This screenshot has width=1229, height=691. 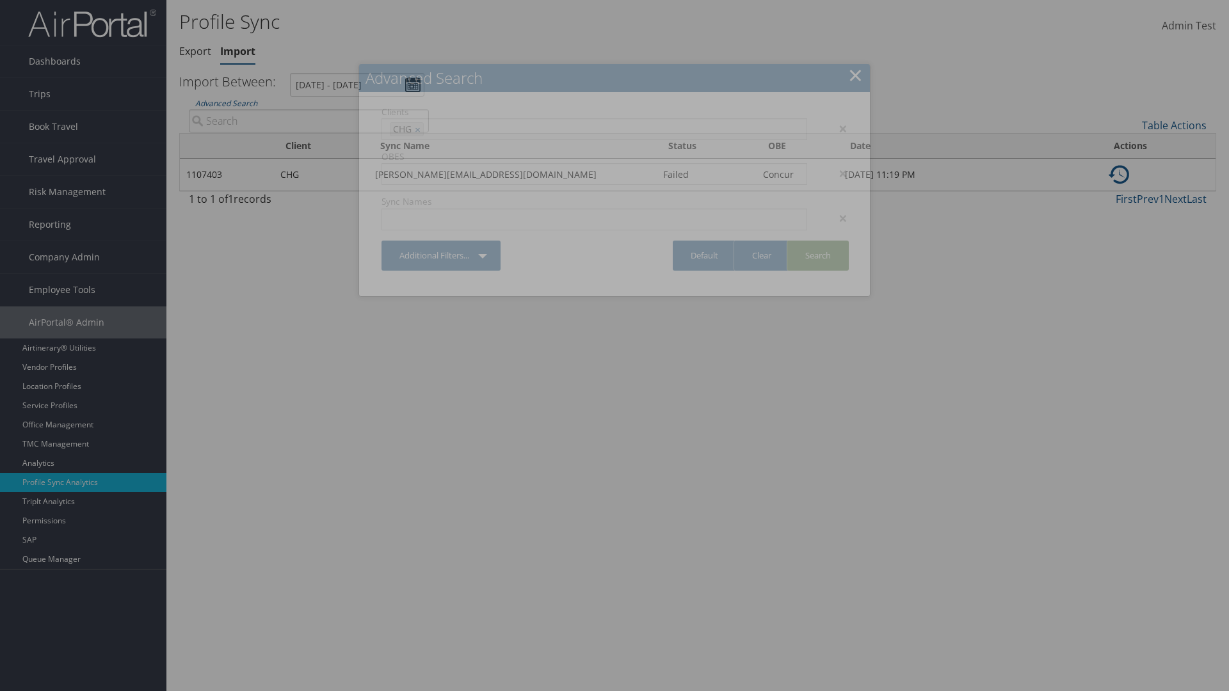 I want to click on a: Additional Filters..., so click(x=441, y=255).